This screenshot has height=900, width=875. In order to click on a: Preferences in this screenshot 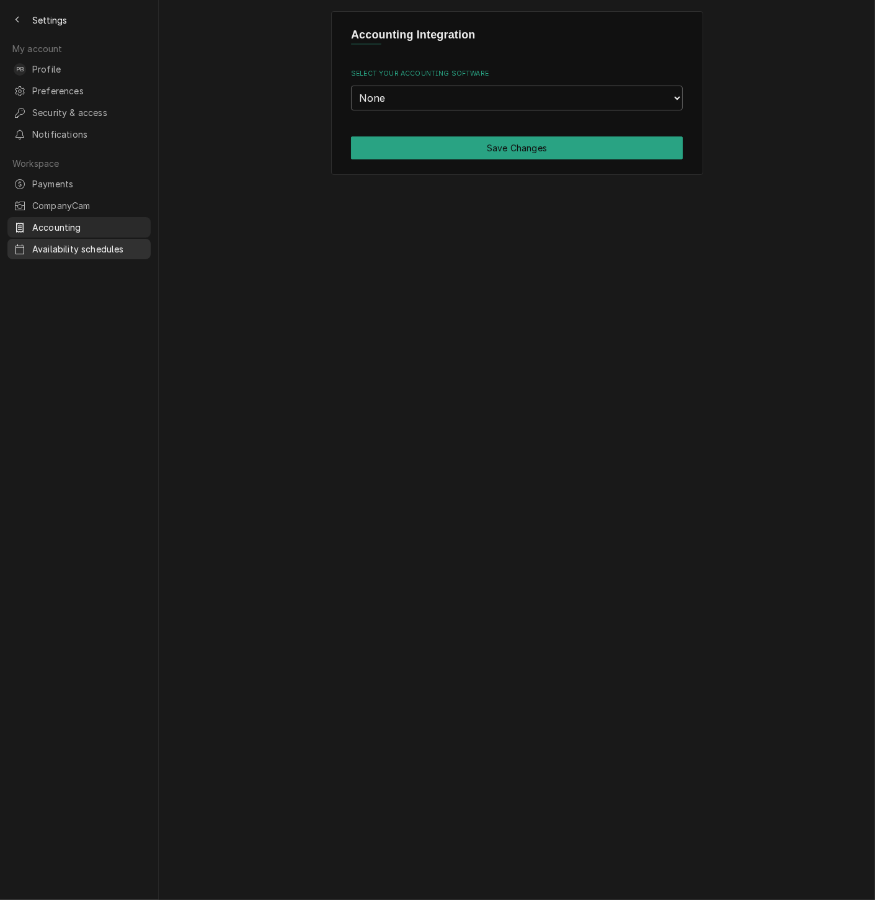, I will do `click(79, 91)`.